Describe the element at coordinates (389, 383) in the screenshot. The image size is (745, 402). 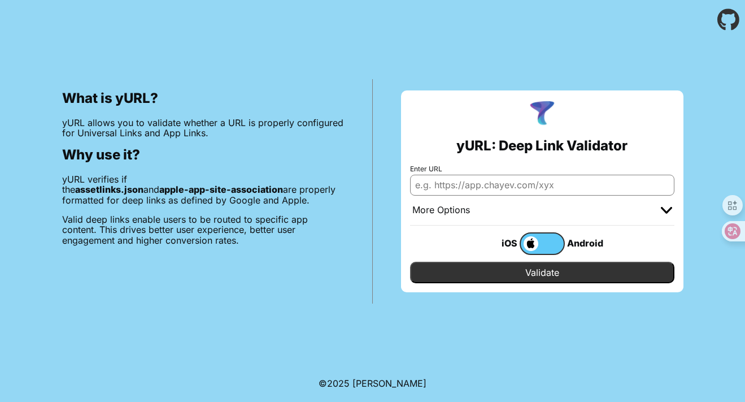
I see `a: Michael Ibragimchayev's Personal Site` at that location.